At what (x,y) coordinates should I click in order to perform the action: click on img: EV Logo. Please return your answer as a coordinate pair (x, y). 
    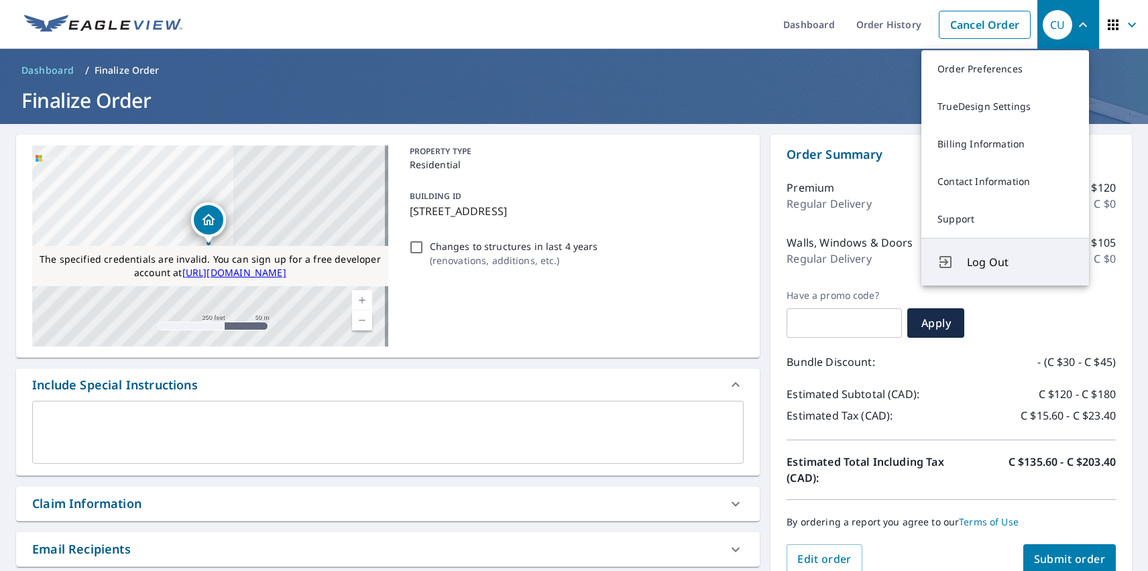
    Looking at the image, I should click on (103, 25).